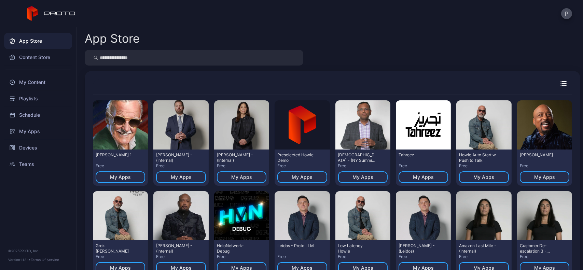 The height and width of the screenshot is (270, 583). I want to click on div: Daymond John Selfie, so click(539, 155).